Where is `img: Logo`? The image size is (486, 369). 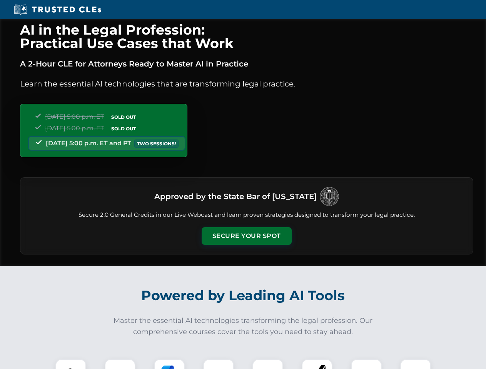
img: Logo is located at coordinates (329, 196).